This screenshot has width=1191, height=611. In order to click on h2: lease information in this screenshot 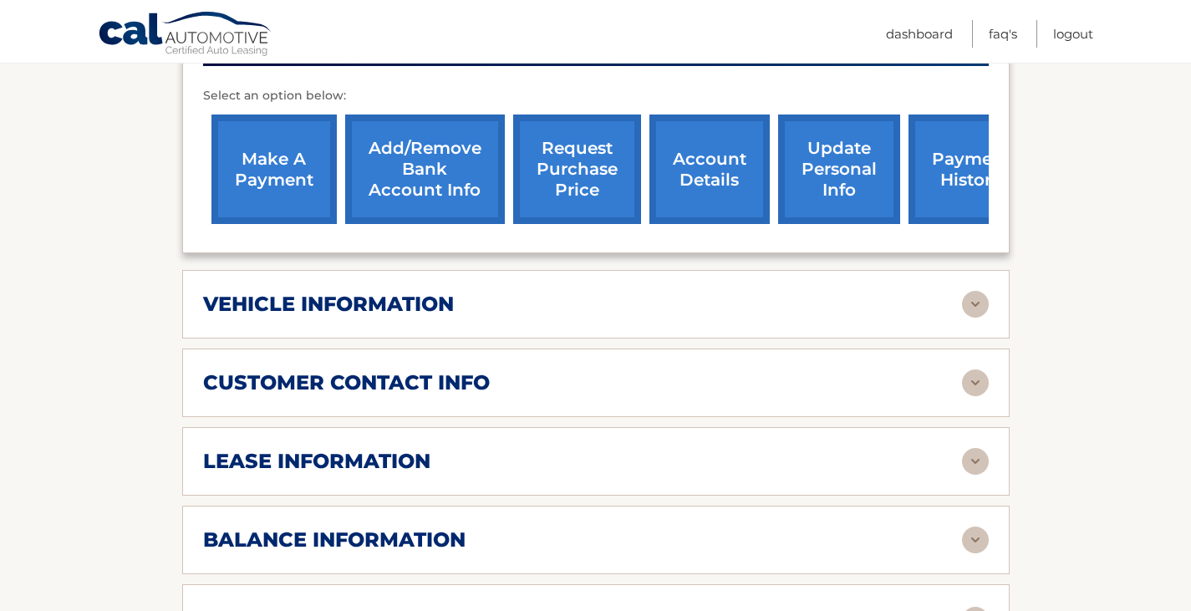, I will do `click(317, 461)`.